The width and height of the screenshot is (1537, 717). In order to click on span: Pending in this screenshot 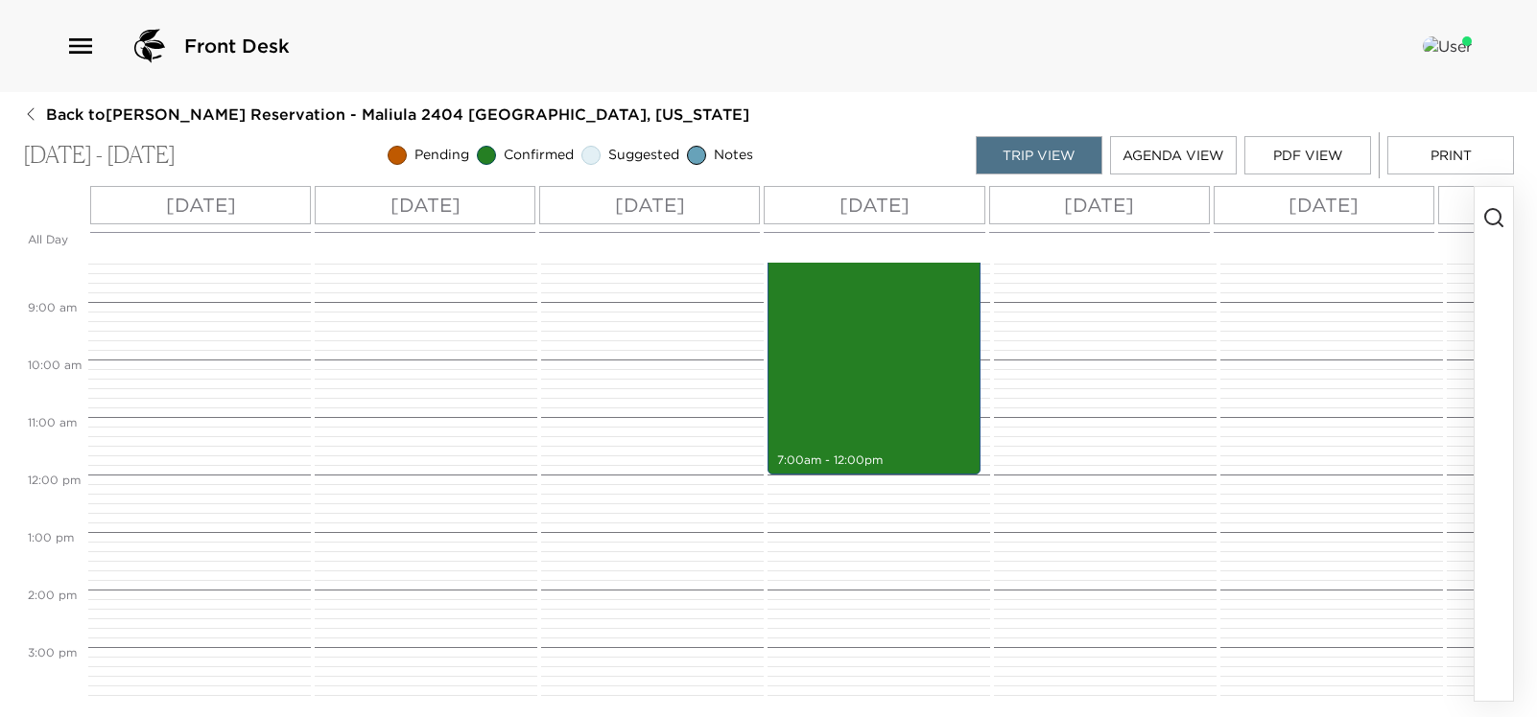, I will do `click(441, 155)`.